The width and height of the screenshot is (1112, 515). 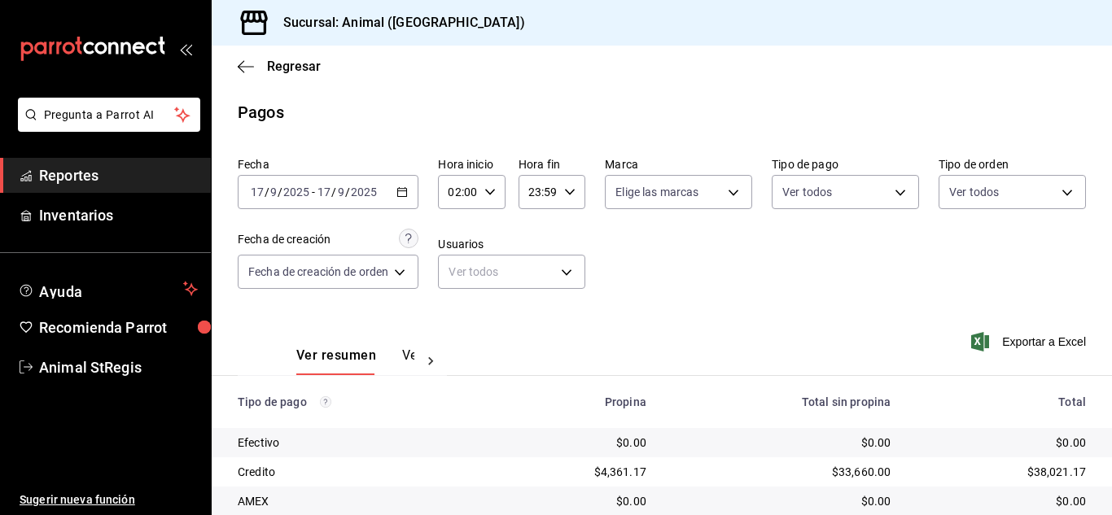 I want to click on div: $33,660.00, so click(x=781, y=472).